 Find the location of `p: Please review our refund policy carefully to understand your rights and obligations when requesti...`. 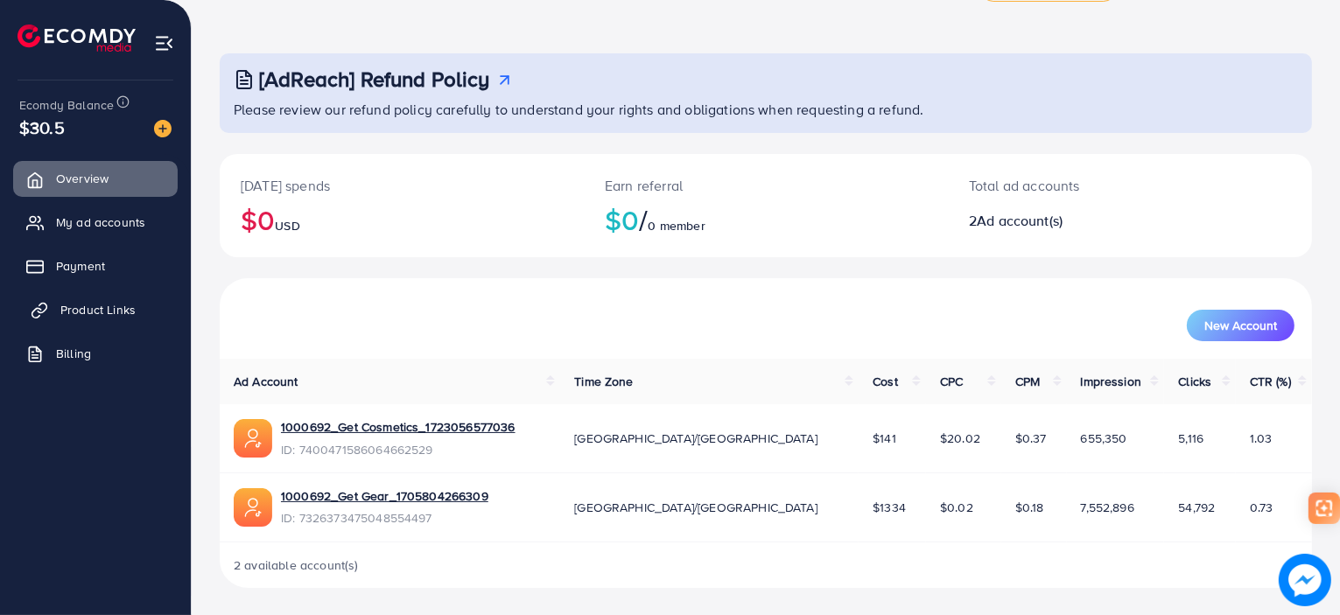

p: Please review our refund policy carefully to understand your rights and obligations when requesti... is located at coordinates (768, 109).